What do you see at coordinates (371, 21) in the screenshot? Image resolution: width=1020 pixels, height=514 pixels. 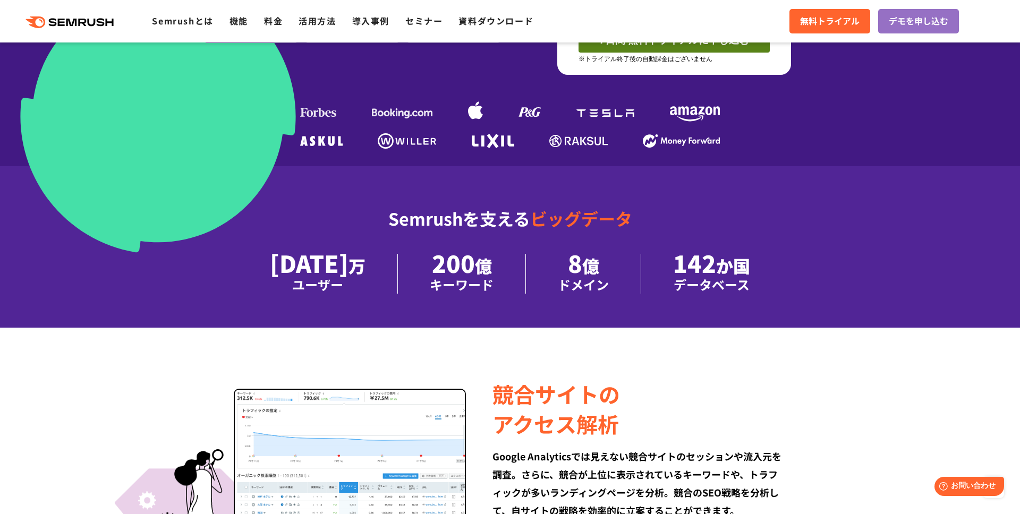 I see `a: 導入事例` at bounding box center [371, 21].